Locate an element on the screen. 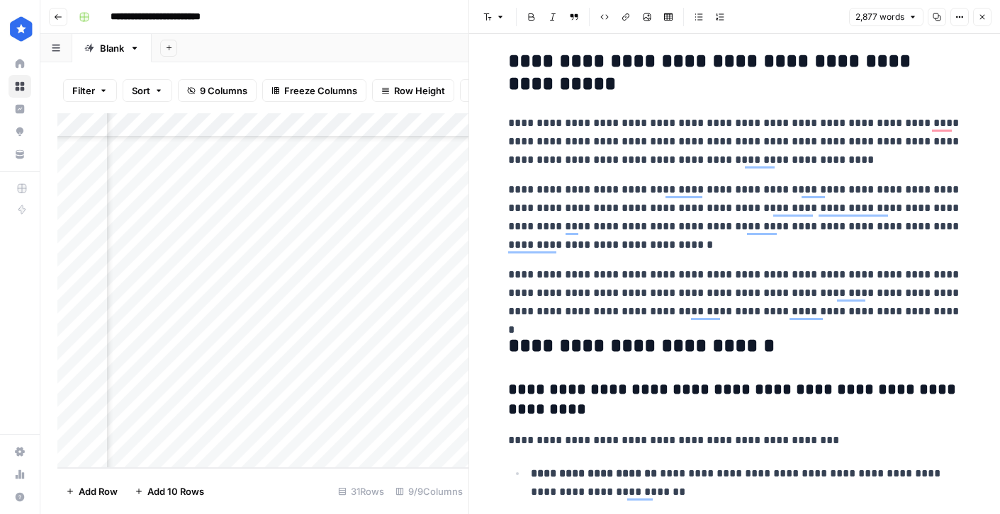 Image resolution: width=1000 pixels, height=514 pixels. a: Usage is located at coordinates (20, 475).